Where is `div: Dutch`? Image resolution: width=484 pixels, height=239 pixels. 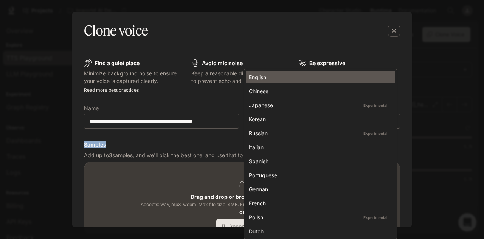
div: Dutch is located at coordinates (319, 231).